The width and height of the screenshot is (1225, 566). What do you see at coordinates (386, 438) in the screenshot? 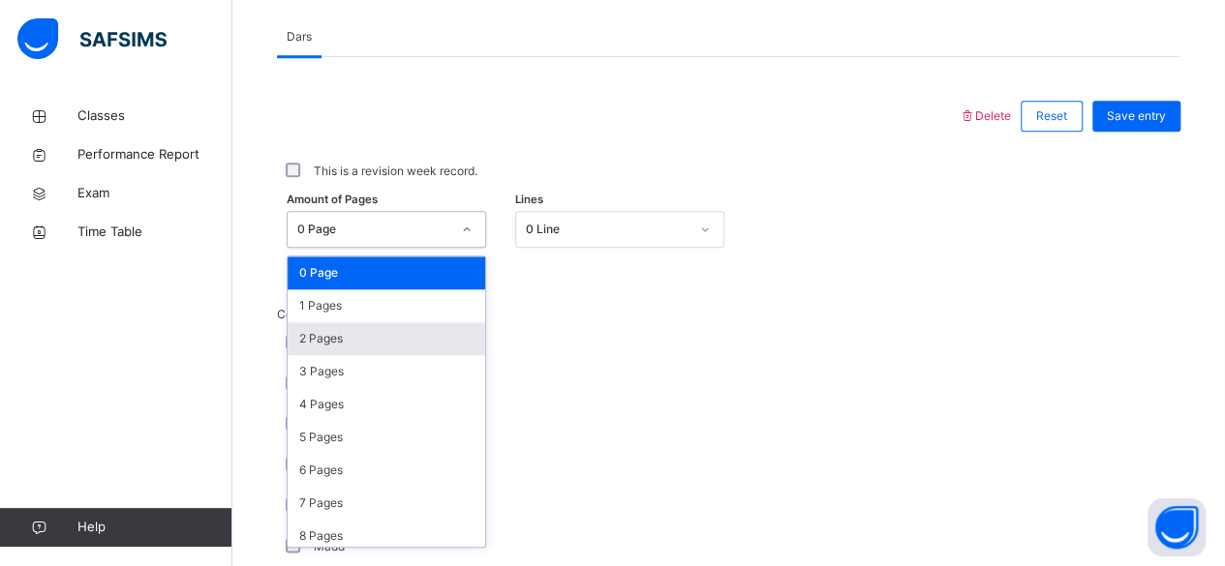
I see `div: 5 Pages` at bounding box center [386, 438].